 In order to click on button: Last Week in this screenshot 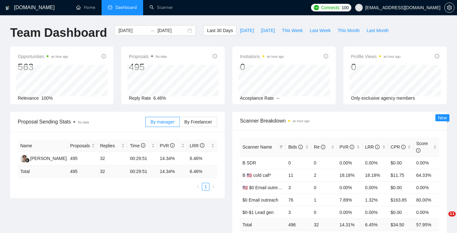, I will do `click(320, 30)`.